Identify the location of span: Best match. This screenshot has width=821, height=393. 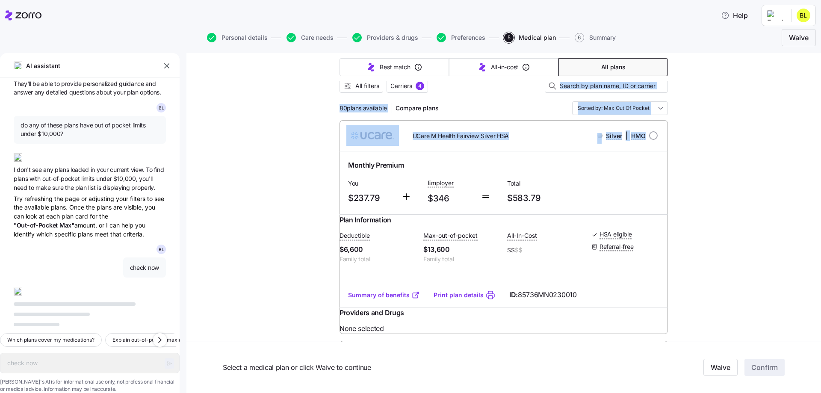
(395, 67).